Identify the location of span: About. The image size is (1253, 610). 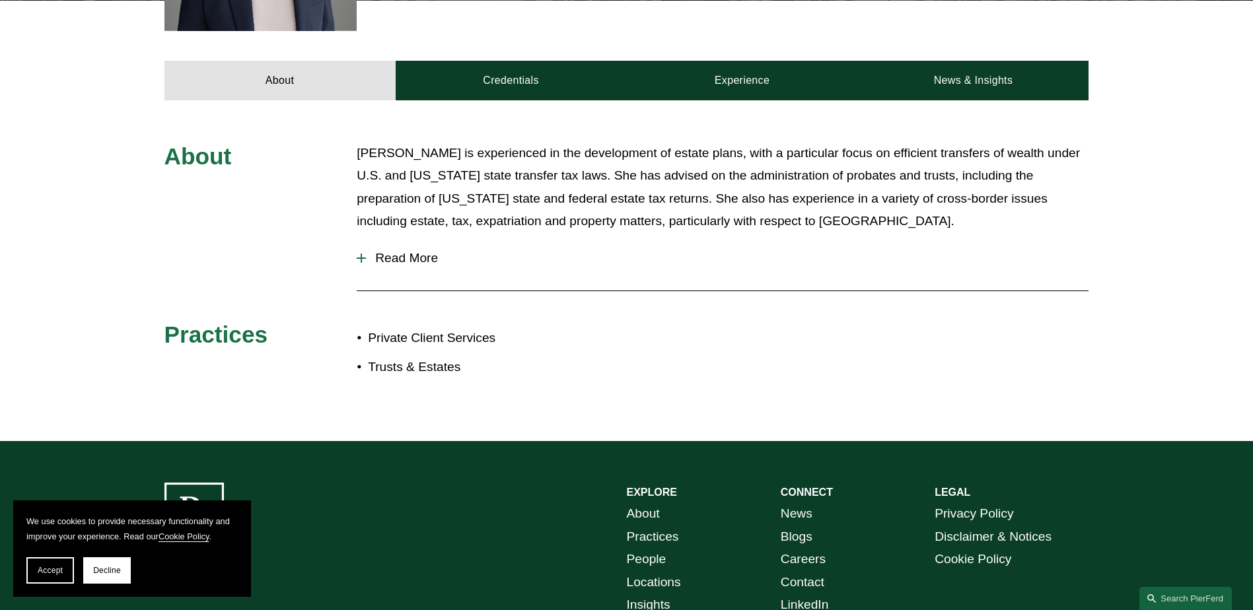
(198, 156).